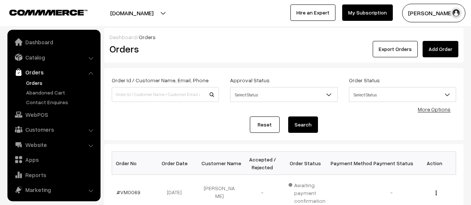 The image size is (471, 205). I want to click on th: Order Status, so click(306, 163).